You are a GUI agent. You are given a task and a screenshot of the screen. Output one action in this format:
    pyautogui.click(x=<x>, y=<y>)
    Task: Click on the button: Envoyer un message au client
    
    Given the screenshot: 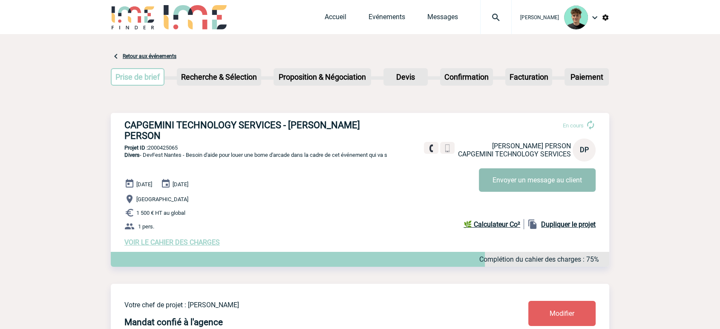 What is the action you would take?
    pyautogui.click(x=538, y=180)
    